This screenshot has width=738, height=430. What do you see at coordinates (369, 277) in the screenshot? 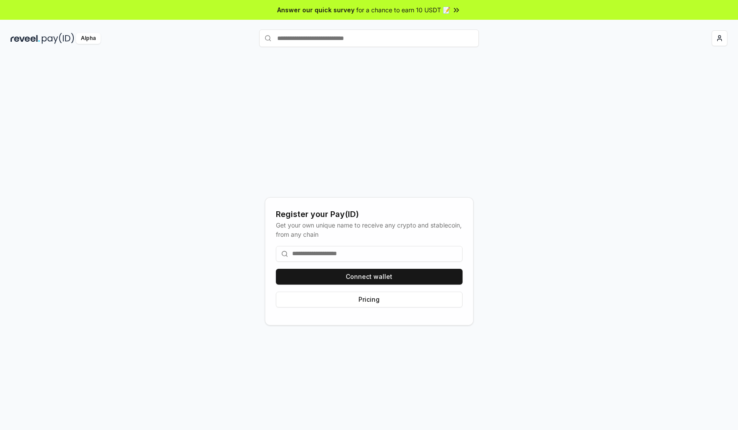
I see `button: Connect wallet` at bounding box center [369, 277].